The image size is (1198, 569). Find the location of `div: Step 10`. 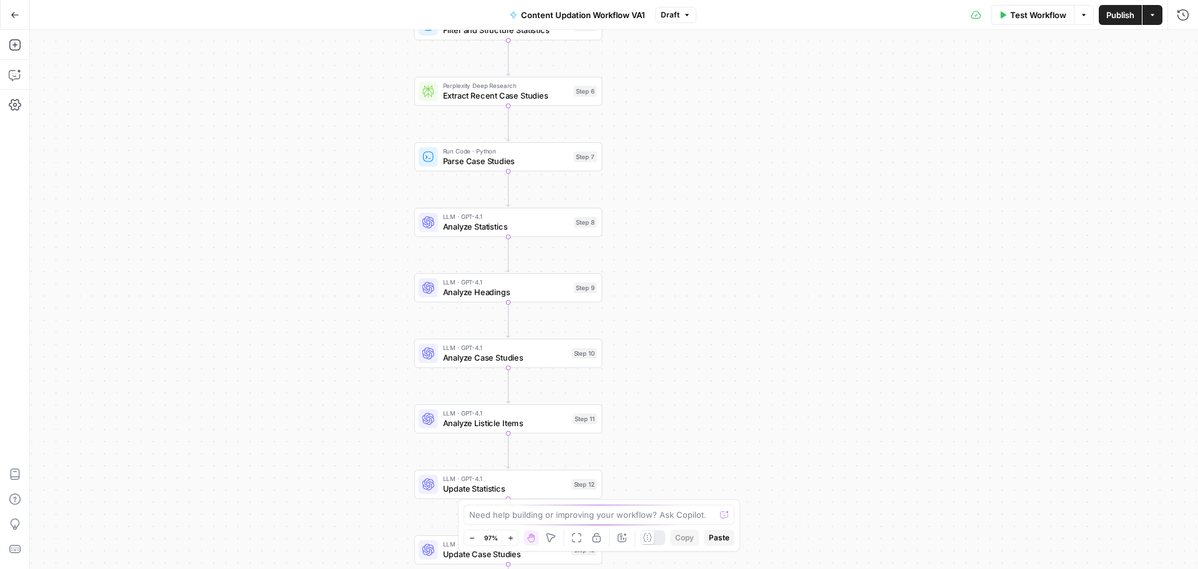

div: Step 10 is located at coordinates (584, 353).